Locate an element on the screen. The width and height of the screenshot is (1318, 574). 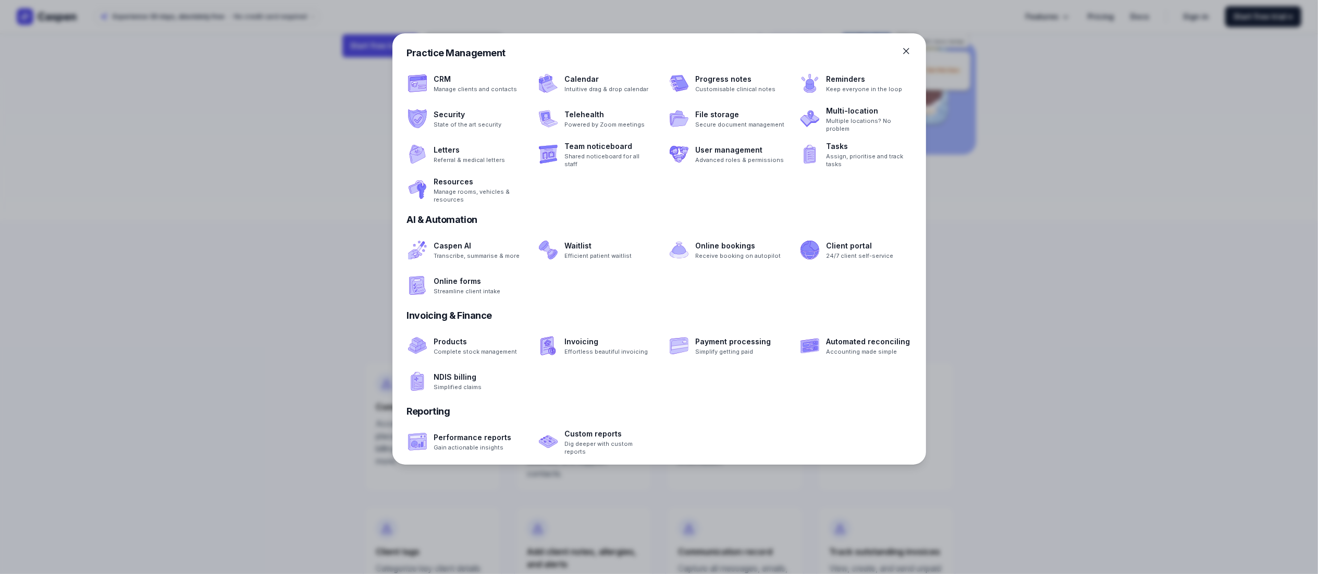
a: Payment processing is located at coordinates (733, 342).